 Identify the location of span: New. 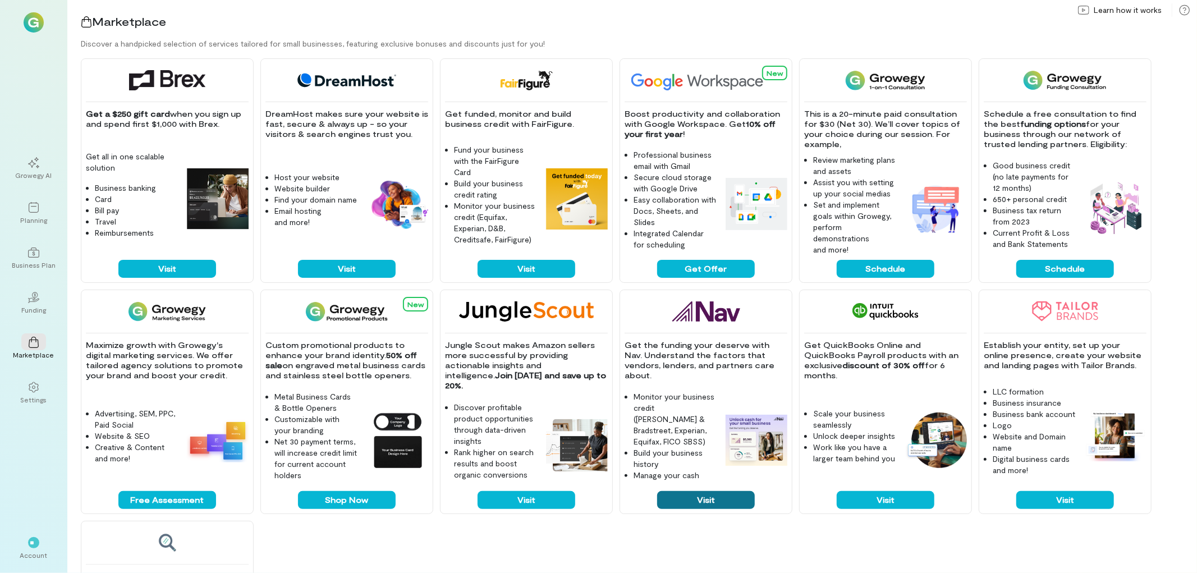
(415, 304).